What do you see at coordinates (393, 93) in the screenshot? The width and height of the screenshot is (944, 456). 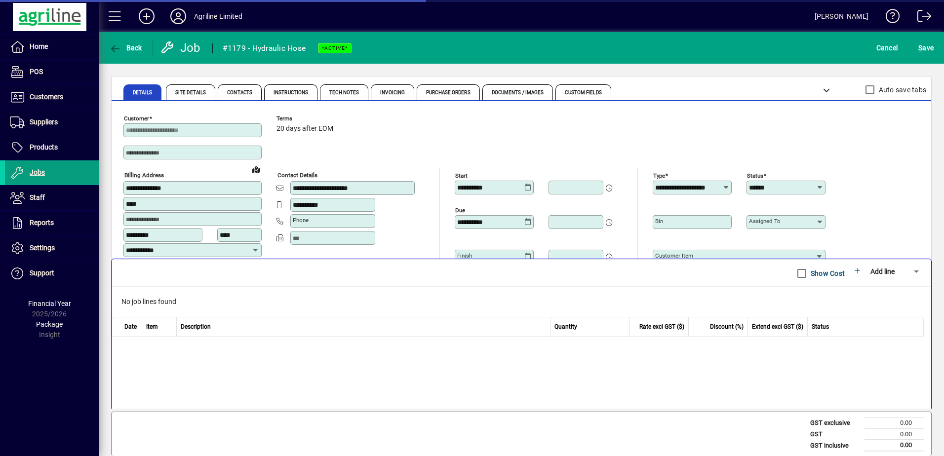 I see `span: Invoicing` at bounding box center [393, 93].